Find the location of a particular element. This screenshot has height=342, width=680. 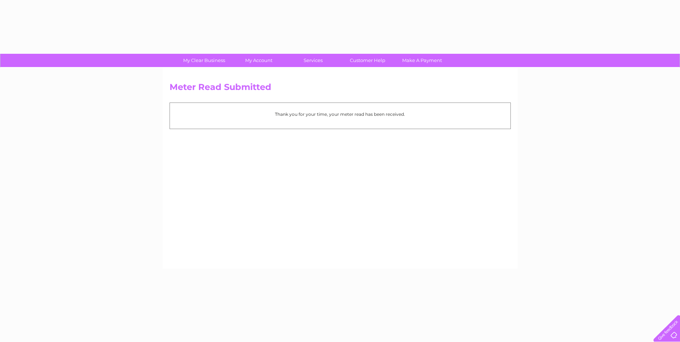

a: My Account is located at coordinates (258, 60).